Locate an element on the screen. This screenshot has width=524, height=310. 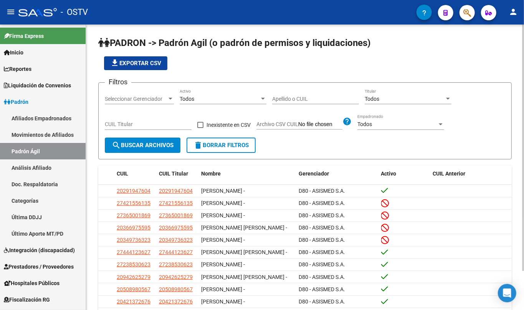
img: tab_domain_overview_orange.svg is located at coordinates (35, 48).